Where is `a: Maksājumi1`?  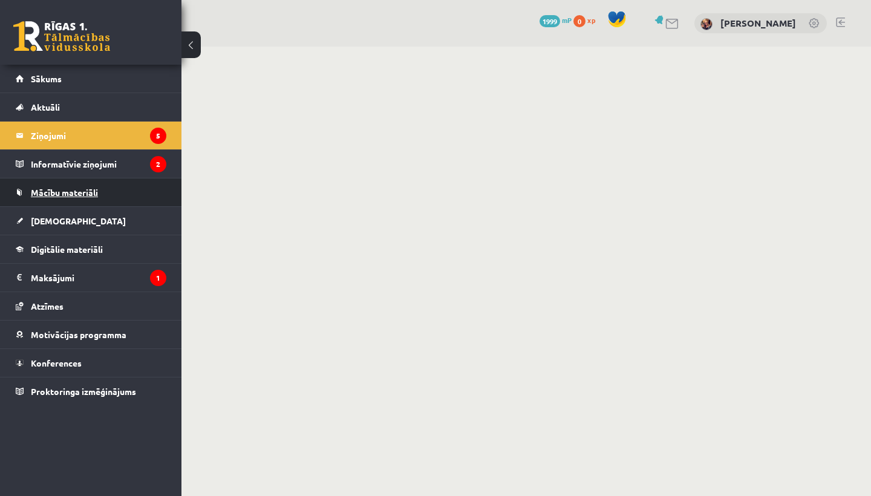
a: Maksājumi1 is located at coordinates (91, 278).